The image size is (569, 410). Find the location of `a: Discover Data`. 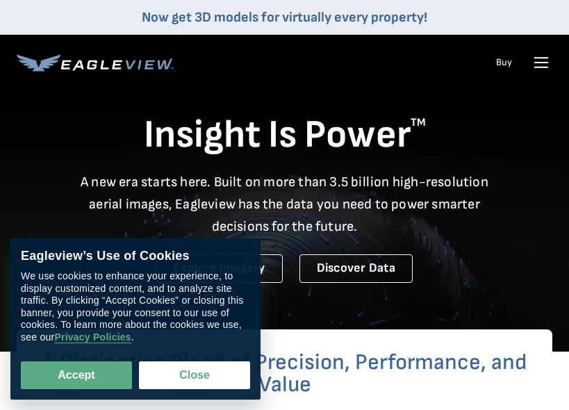

a: Discover Data is located at coordinates (356, 268).